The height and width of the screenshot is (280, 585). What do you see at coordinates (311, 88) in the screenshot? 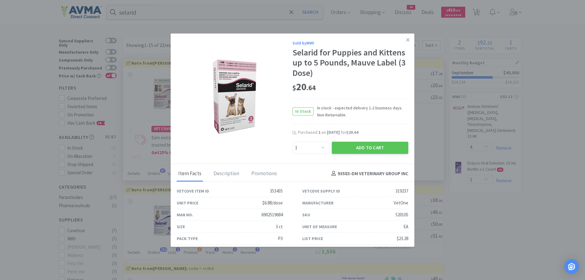
I see `span: . 64` at bounding box center [311, 88].